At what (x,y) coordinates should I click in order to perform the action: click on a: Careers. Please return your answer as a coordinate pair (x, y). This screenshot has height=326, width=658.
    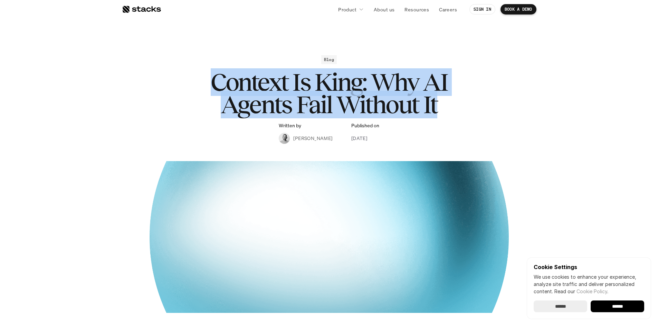
    Looking at the image, I should click on (448, 9).